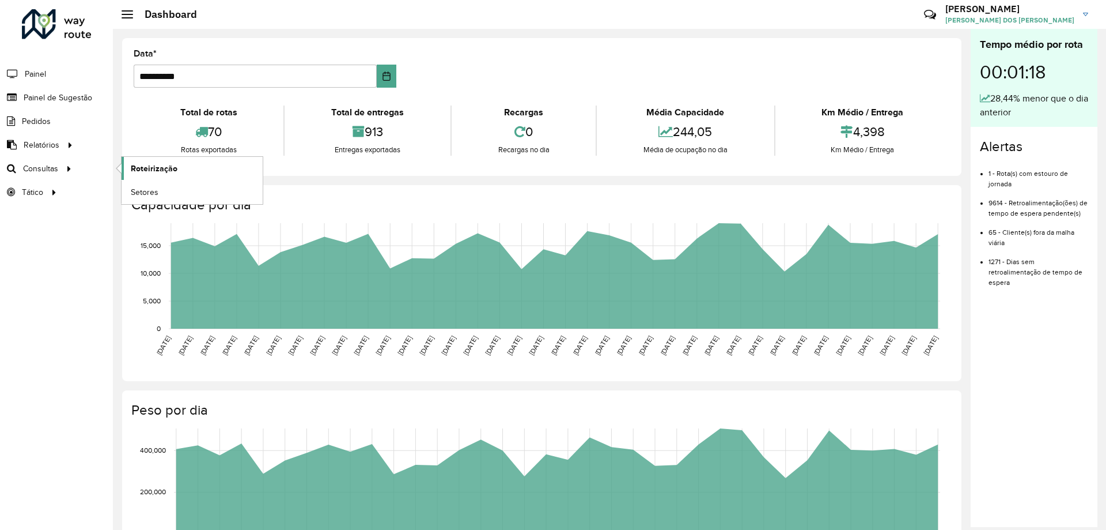 This screenshot has width=1106, height=530. I want to click on span: Roteirização, so click(154, 168).